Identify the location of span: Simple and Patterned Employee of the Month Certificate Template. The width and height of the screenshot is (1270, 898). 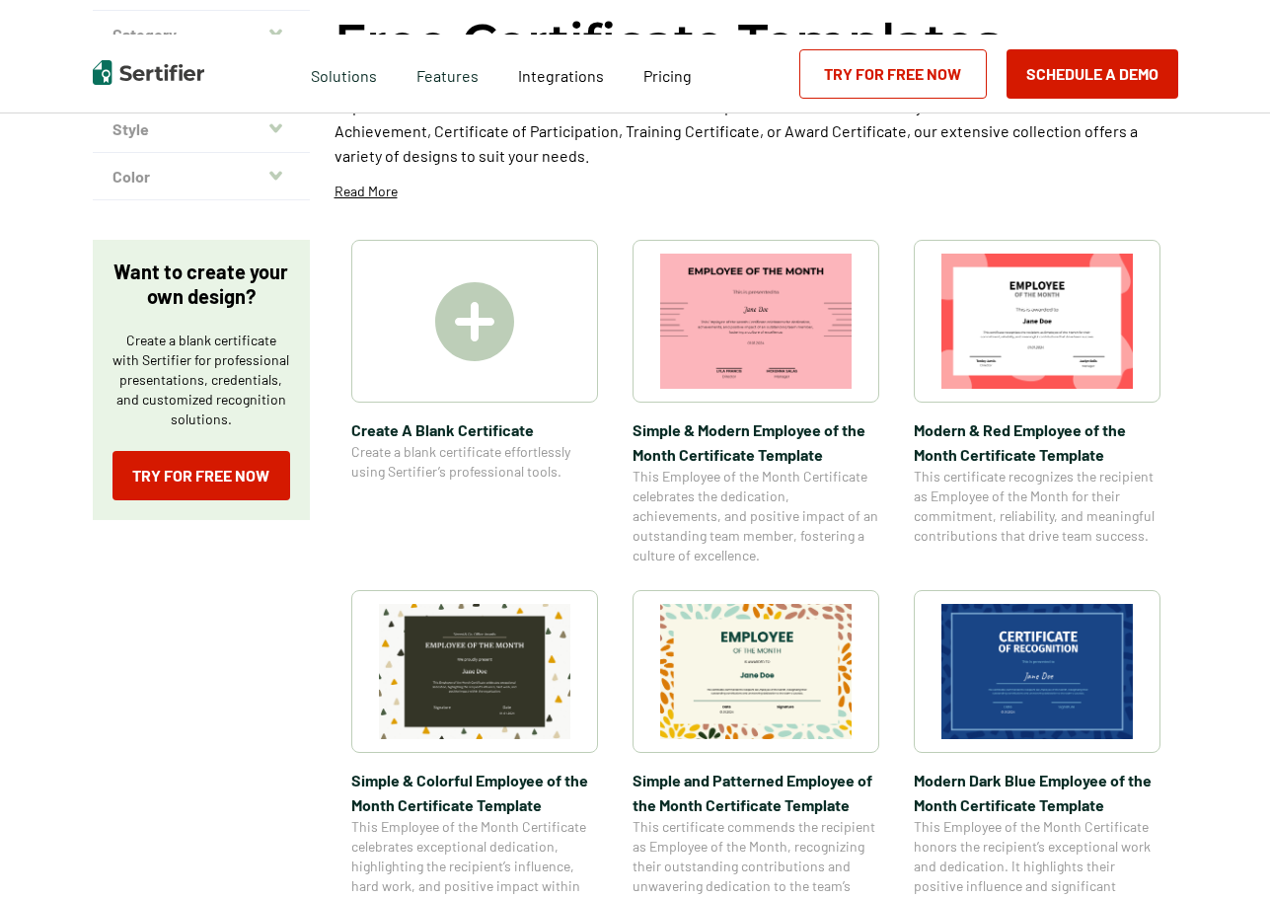
(756, 793).